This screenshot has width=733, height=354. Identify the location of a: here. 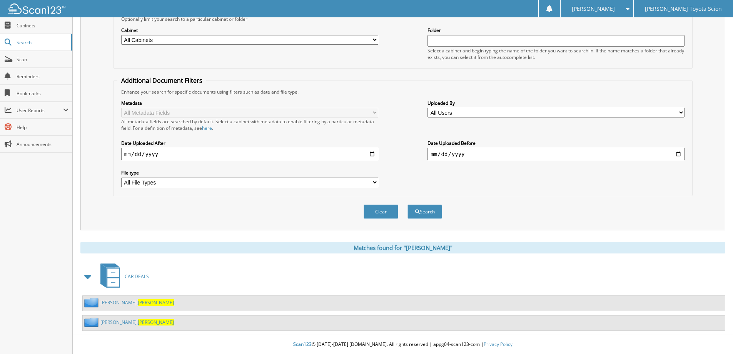
(207, 128).